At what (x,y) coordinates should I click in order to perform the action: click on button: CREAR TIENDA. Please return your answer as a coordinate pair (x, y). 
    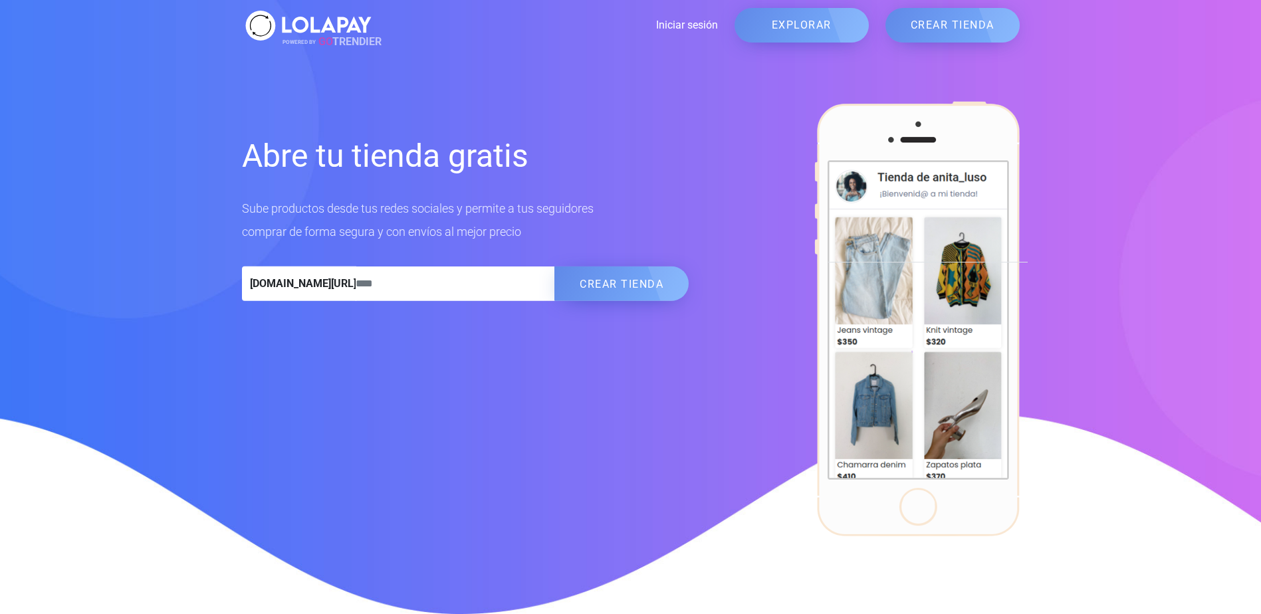
    Looking at the image, I should click on (621, 284).